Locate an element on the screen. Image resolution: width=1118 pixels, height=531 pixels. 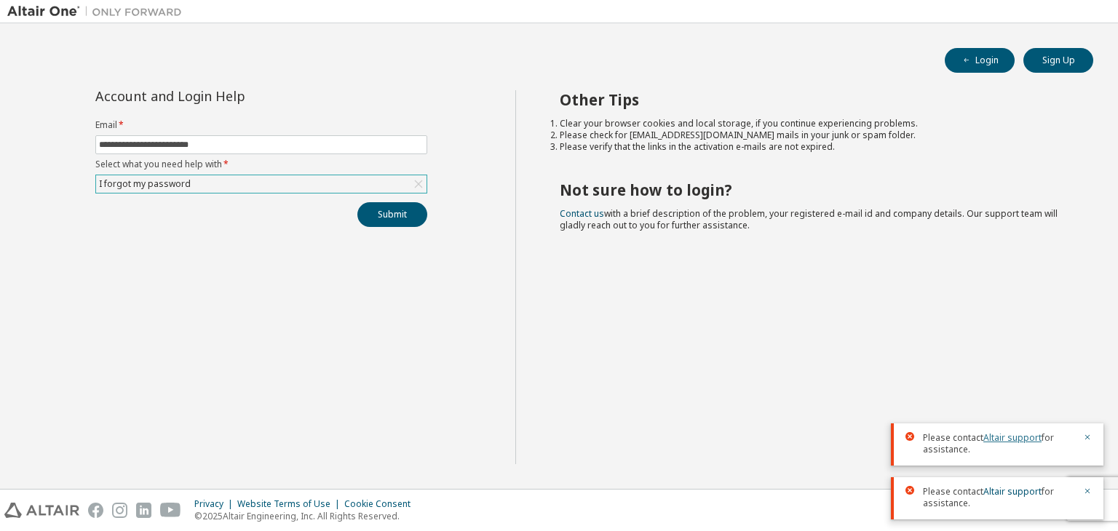
button: Submit is located at coordinates (392, 215).